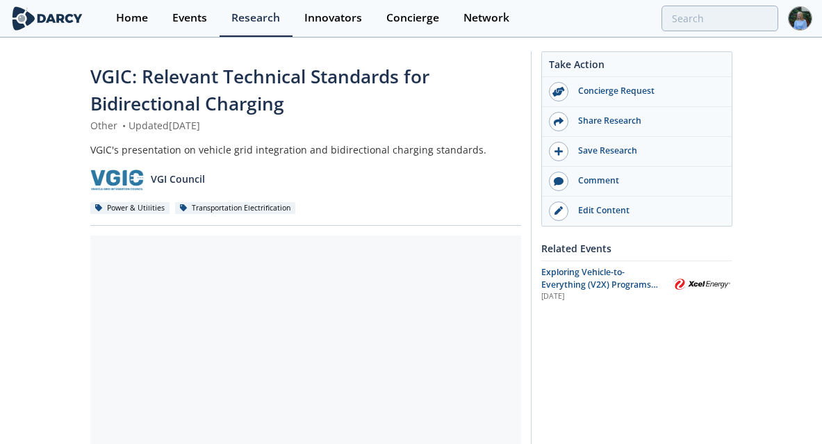  I want to click on div: Share Research, so click(646, 121).